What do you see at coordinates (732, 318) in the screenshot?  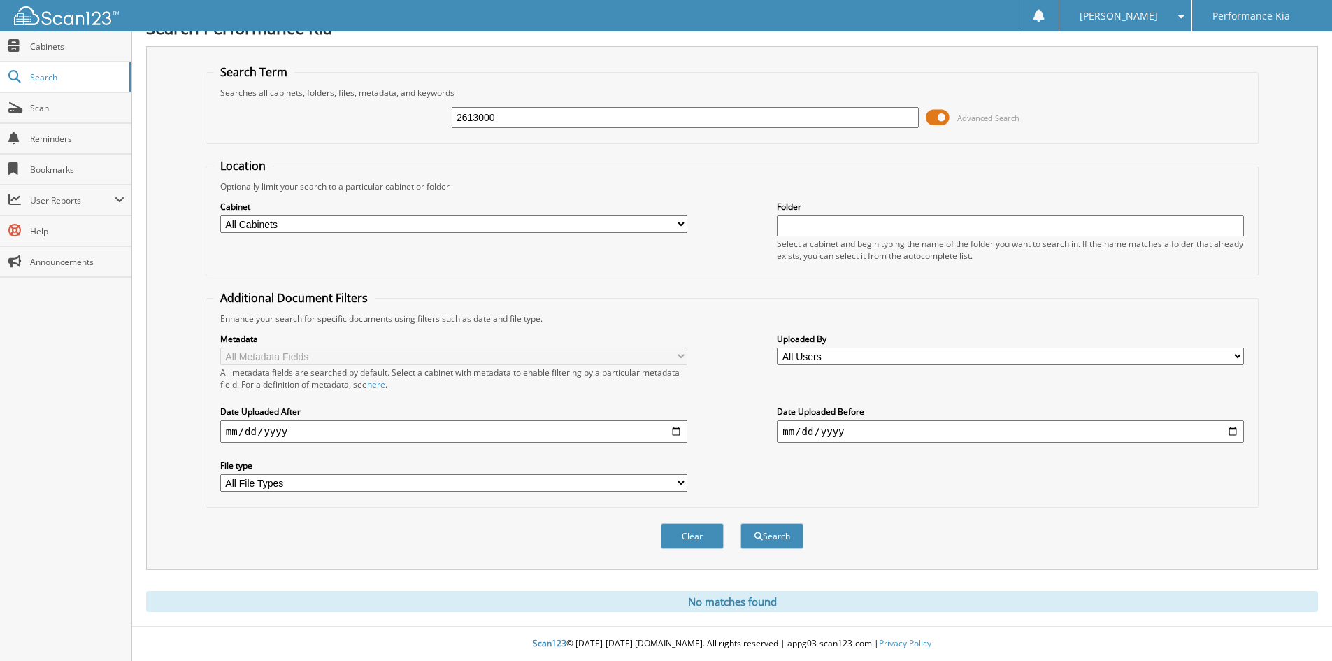 I see `div: Enhance your search for specific documents using filters such as date and file type.` at bounding box center [732, 318].